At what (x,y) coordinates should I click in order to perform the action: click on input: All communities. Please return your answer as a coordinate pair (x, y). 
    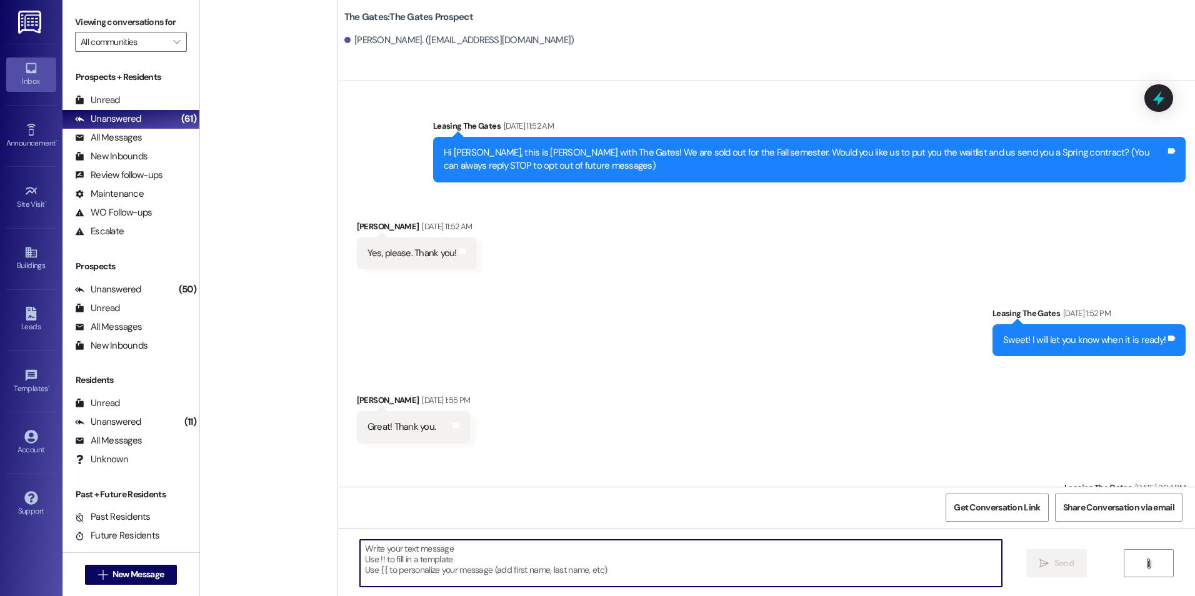
    Looking at the image, I should click on (124, 42).